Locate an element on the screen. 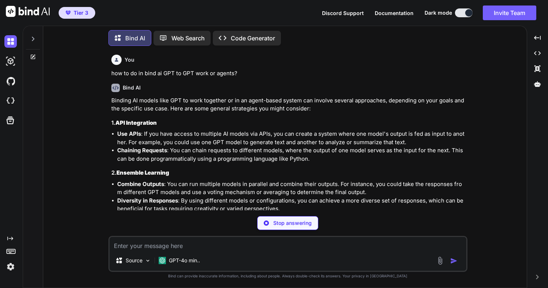  h6: Bind AI is located at coordinates (132, 88).